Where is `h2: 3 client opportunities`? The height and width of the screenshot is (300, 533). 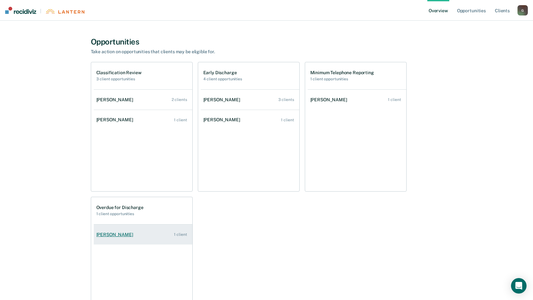
h2: 3 client opportunities is located at coordinates (119, 79).